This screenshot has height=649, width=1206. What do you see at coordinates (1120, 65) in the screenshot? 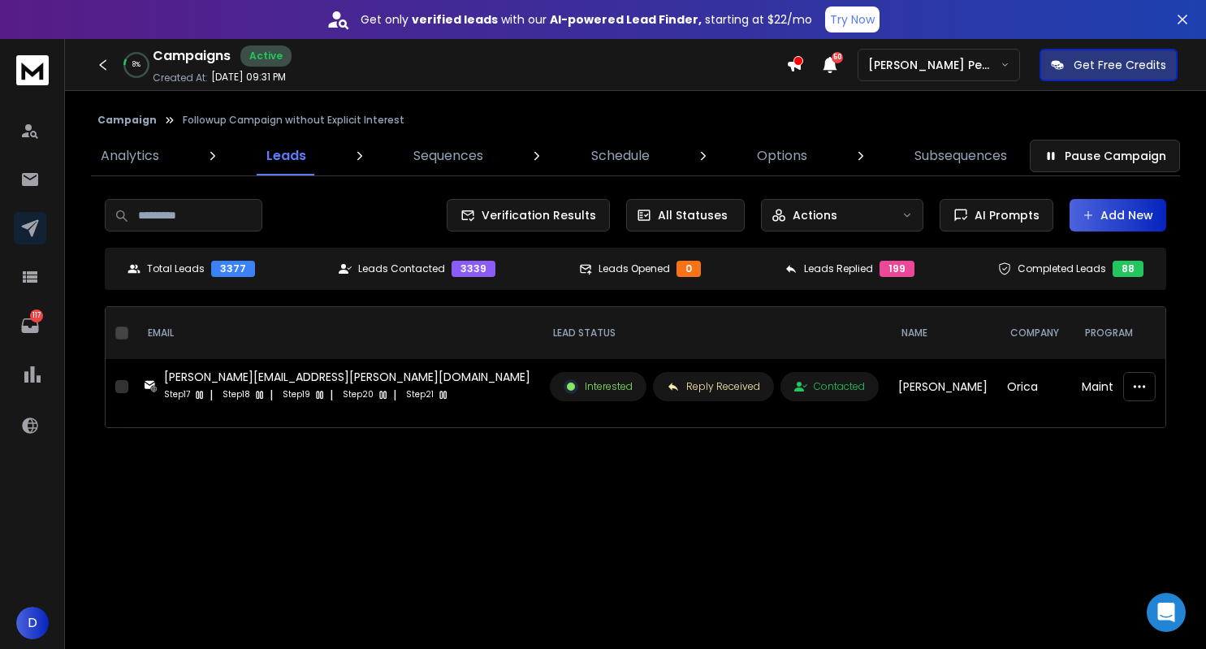
I see `p: Get Free Credits` at bounding box center [1120, 65].